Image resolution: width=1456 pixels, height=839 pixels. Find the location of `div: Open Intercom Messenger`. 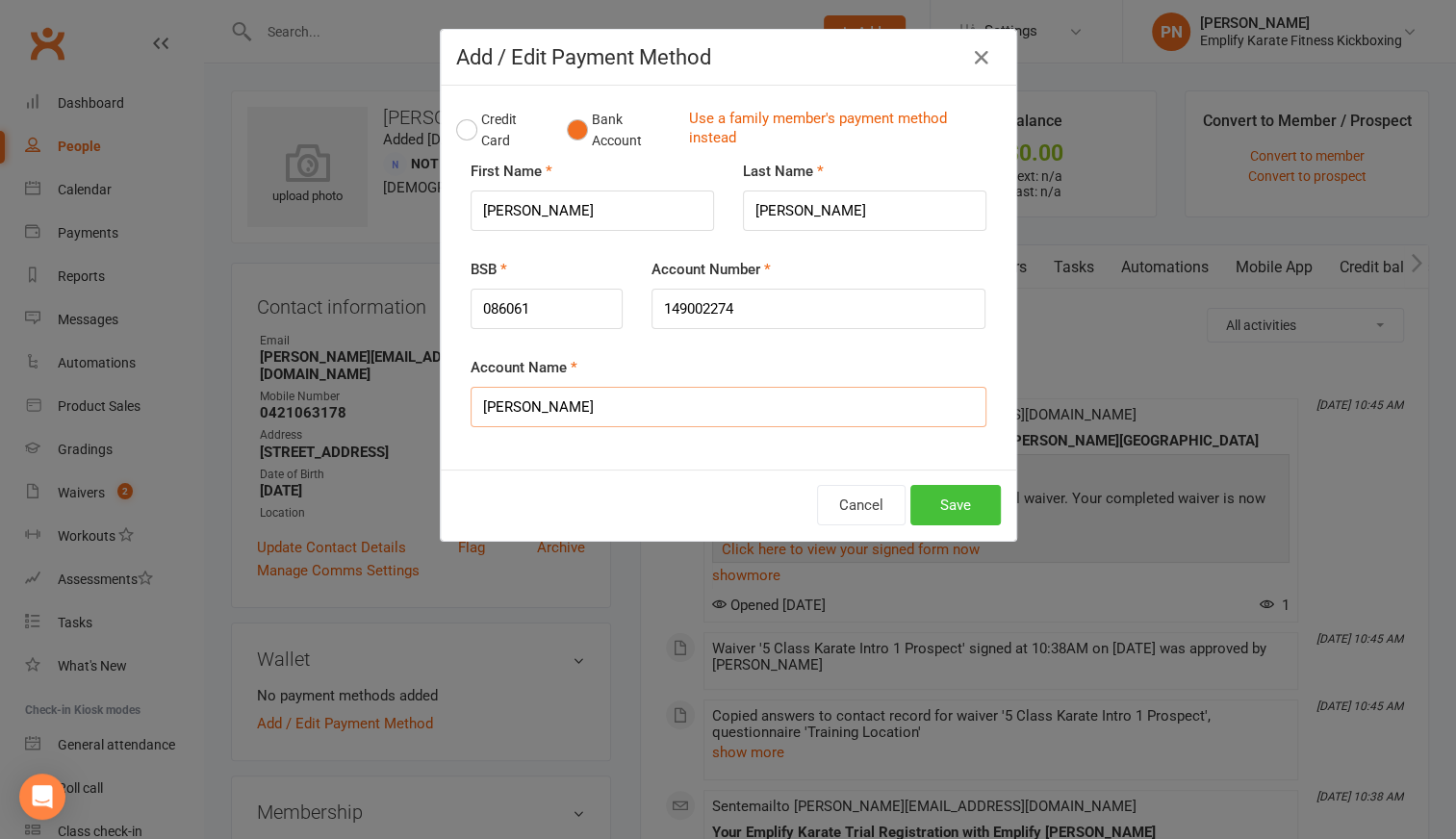

div: Open Intercom Messenger is located at coordinates (42, 796).